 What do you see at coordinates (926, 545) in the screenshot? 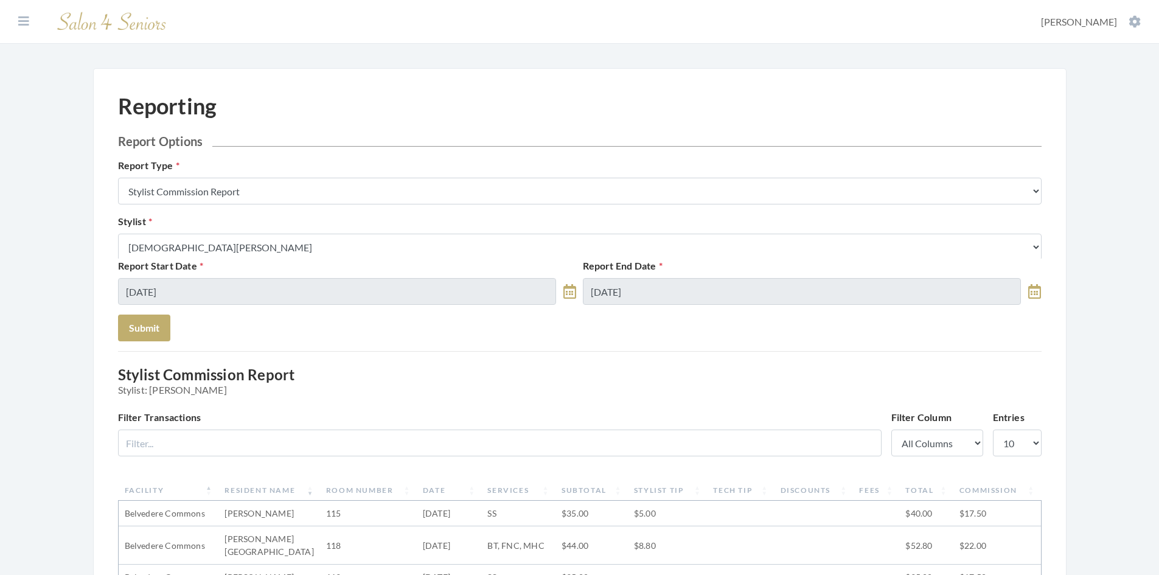
I see `td: $52.80` at bounding box center [926, 545].